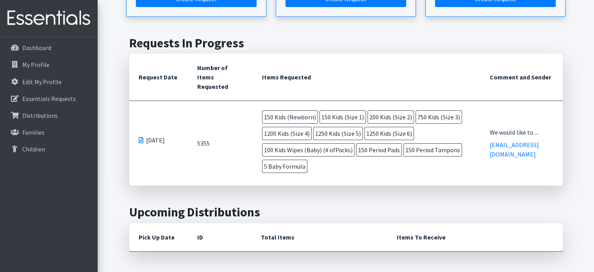 This screenshot has width=594, height=272. I want to click on th: Items To Receive, so click(475, 237).